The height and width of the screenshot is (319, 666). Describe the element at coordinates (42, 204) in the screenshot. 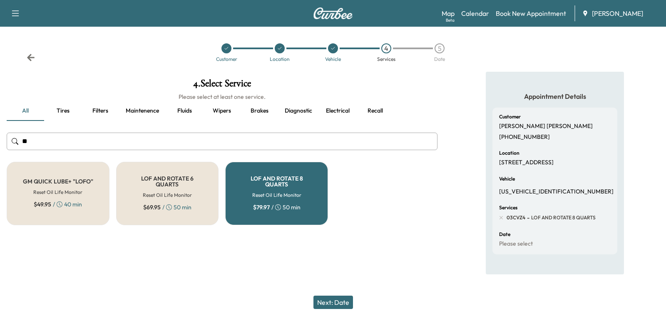

I see `span: $ 49.95` at that location.